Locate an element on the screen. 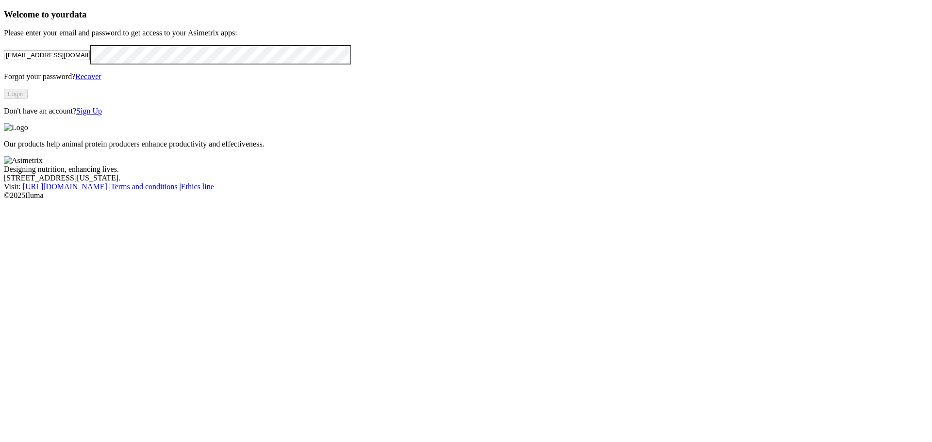 The height and width of the screenshot is (442, 932). a: Terms and conditions is located at coordinates (144, 186).